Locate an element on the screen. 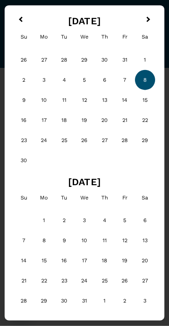  div: Choose Saturday, November 15th, 2025 is located at coordinates (145, 100).